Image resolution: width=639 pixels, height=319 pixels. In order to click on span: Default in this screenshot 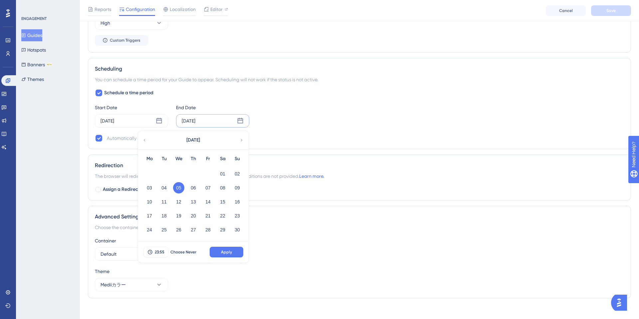, I will do `click(108, 254)`.